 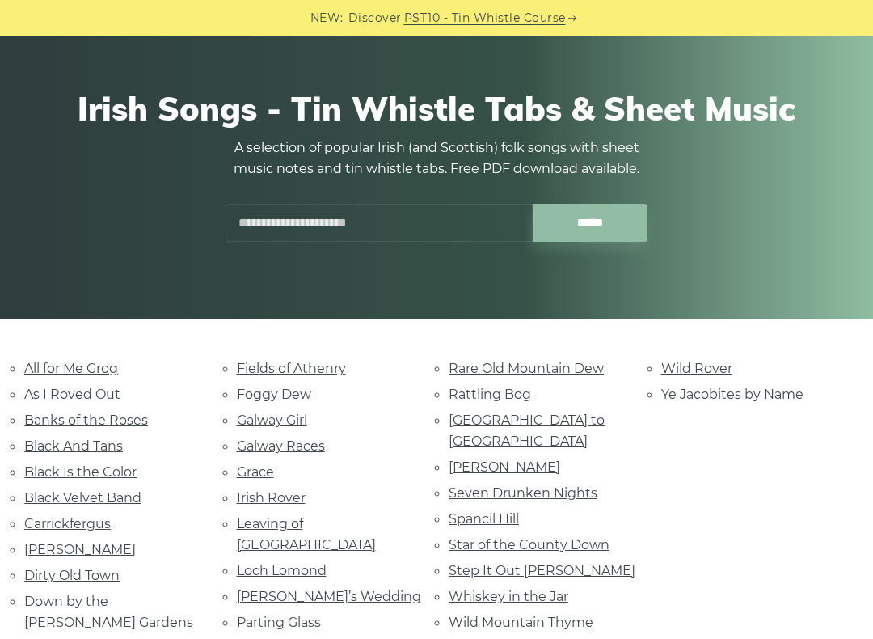 I want to click on a: Dirty Old Town, so click(x=72, y=575).